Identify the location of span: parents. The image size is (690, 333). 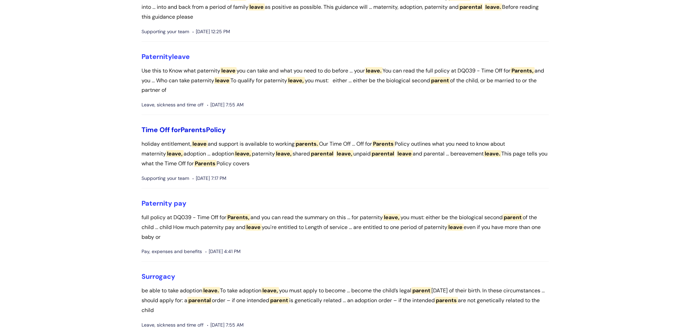
(446, 301).